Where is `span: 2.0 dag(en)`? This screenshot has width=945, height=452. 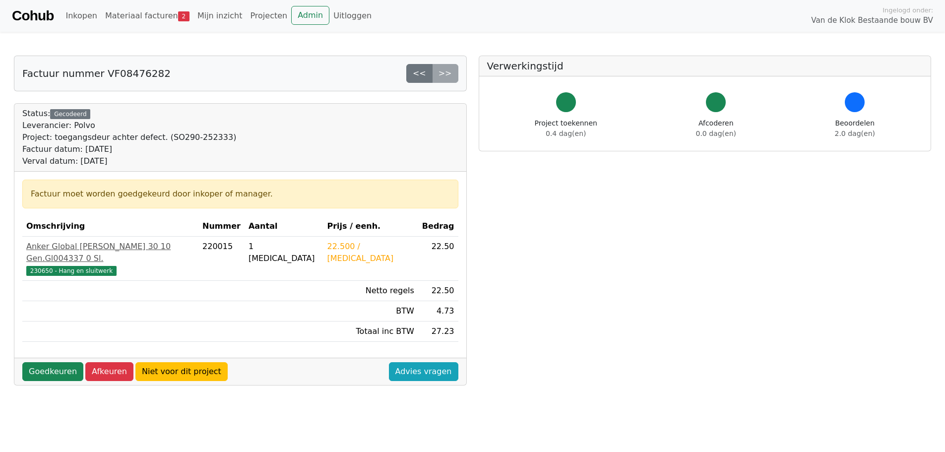 span: 2.0 dag(en) is located at coordinates (855, 133).